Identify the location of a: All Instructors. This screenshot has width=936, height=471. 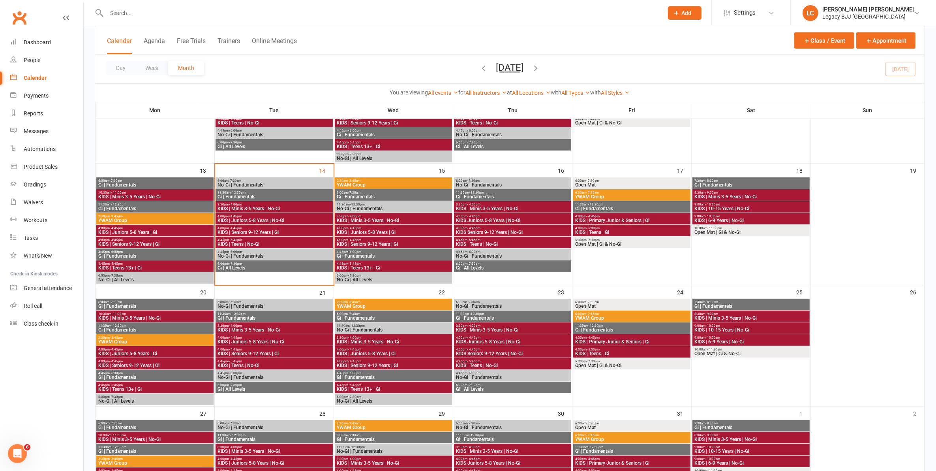
(487, 93).